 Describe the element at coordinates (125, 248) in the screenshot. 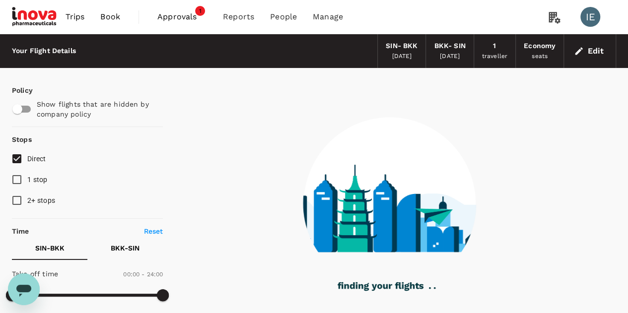

I see `p: BKK - SIN` at that location.